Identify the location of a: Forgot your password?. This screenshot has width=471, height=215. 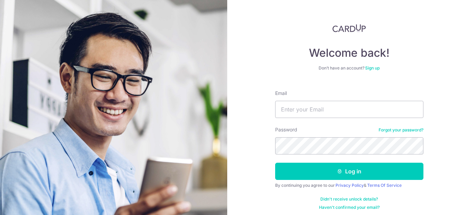
(401, 130).